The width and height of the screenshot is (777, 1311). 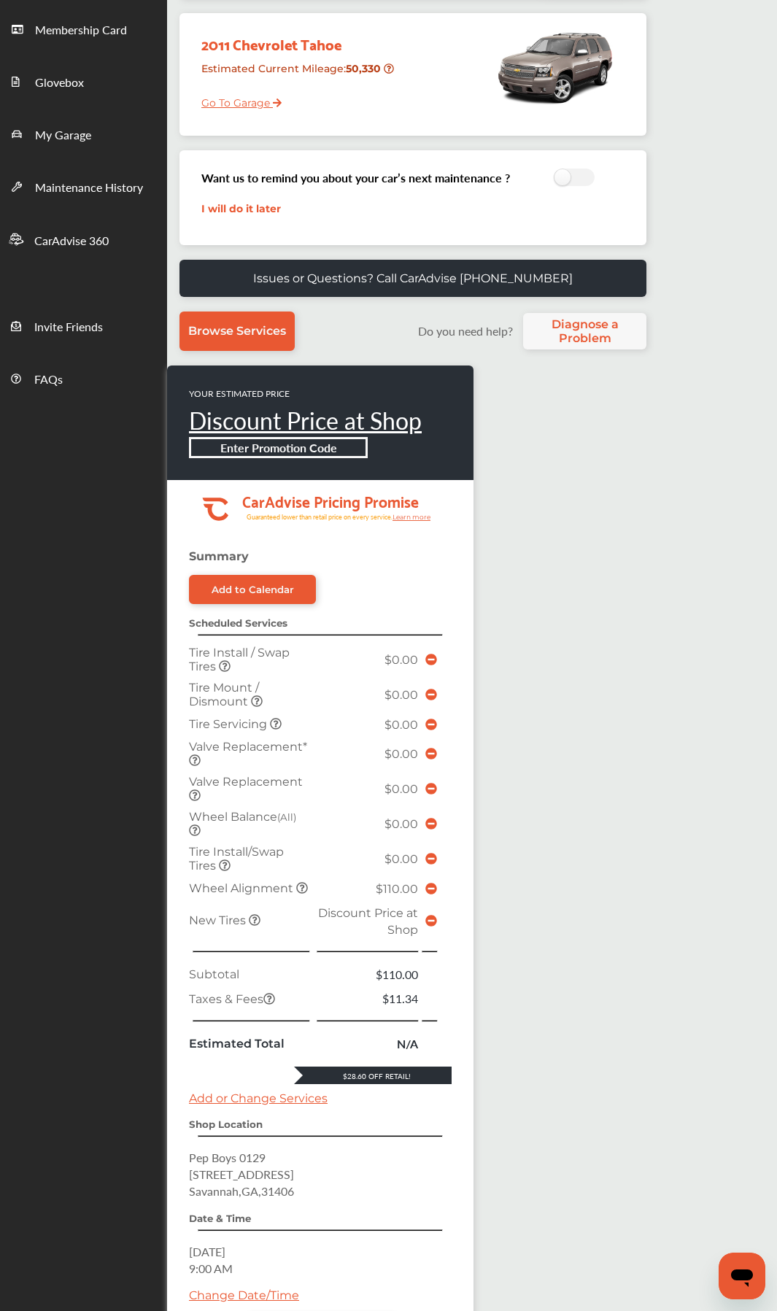 I want to click on a: Membership Card, so click(x=83, y=28).